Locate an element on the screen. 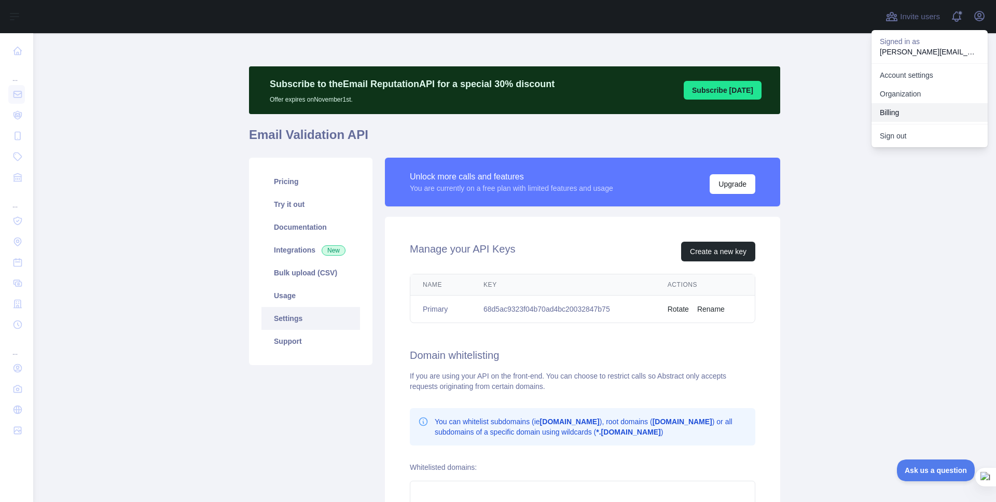 The width and height of the screenshot is (996, 502). a: Bulk upload (CSV) is located at coordinates (311, 273).